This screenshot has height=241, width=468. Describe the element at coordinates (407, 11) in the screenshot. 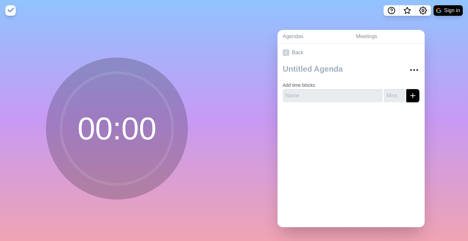

I see `button: What’s new` at that location.